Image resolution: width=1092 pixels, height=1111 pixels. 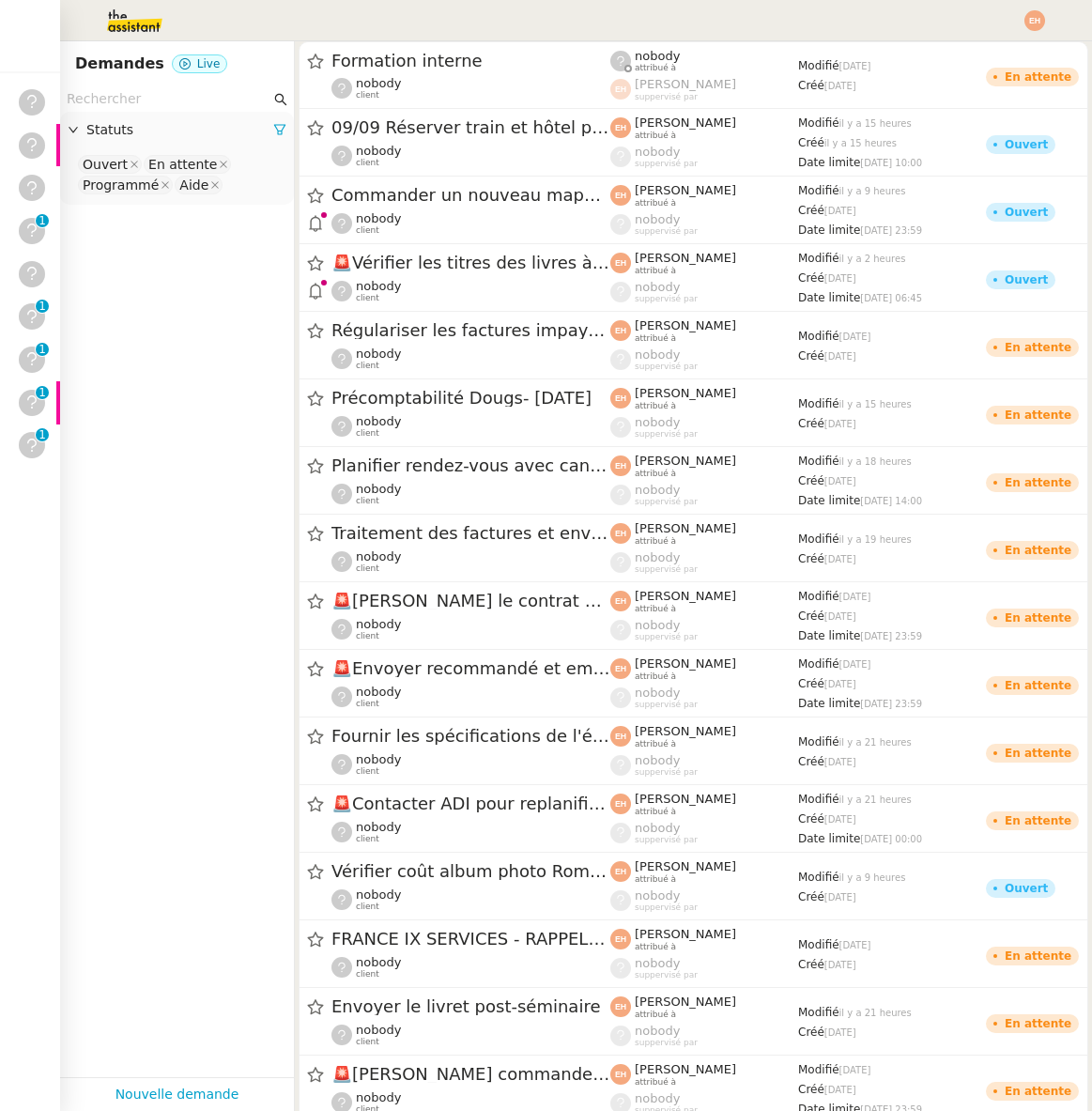 I want to click on a: Nouvelle demande, so click(x=178, y=1094).